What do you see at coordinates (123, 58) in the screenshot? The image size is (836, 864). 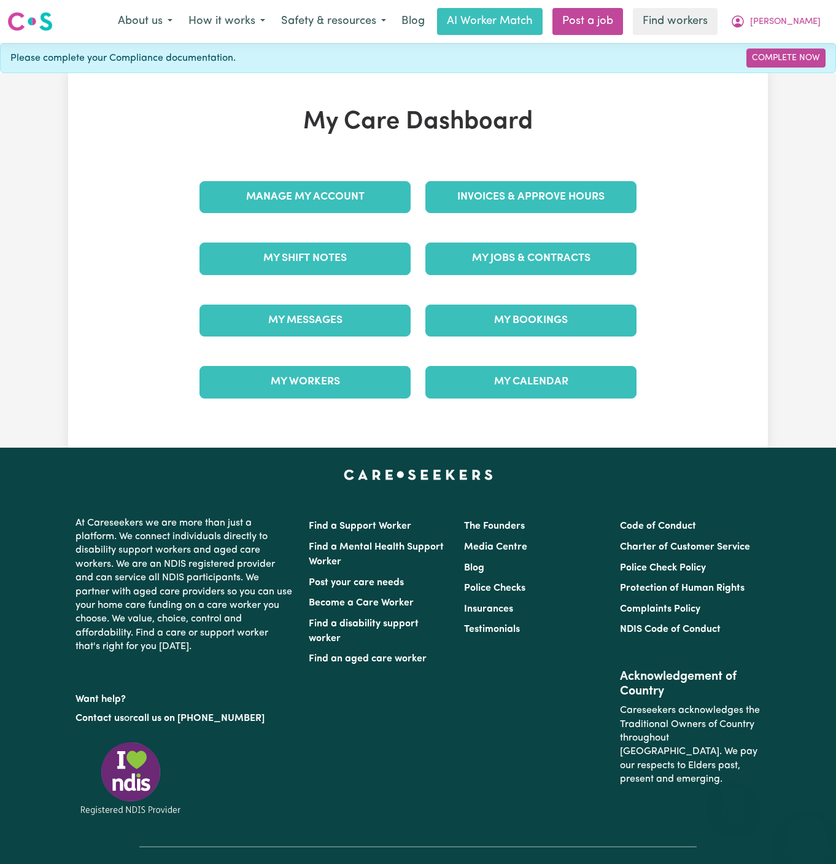 I see `span: Please complete your Compliance documentation.` at bounding box center [123, 58].